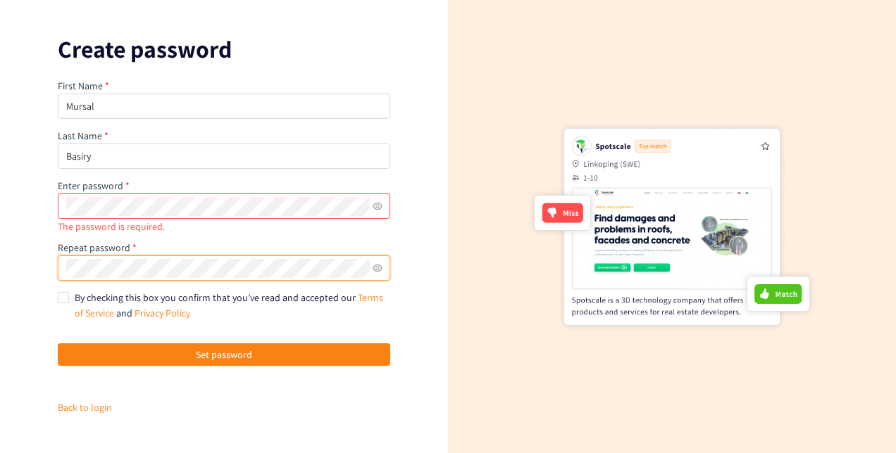 The image size is (896, 453). I want to click on label: First Name, so click(83, 86).